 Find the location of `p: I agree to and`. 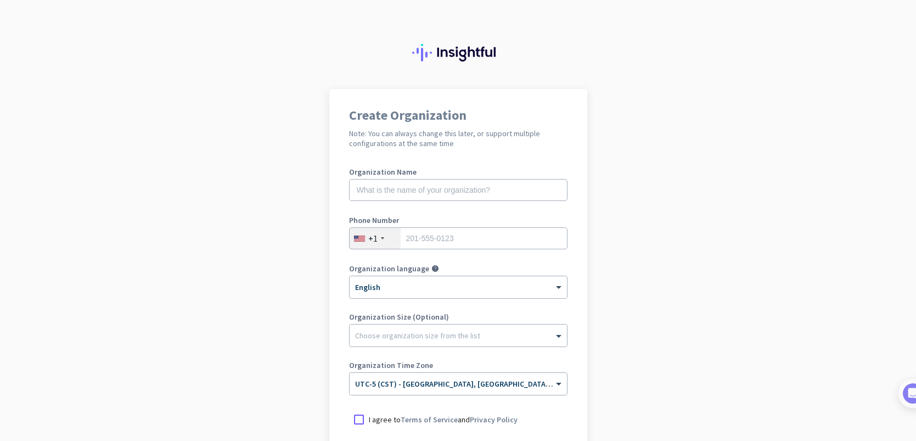

p: I agree to and is located at coordinates (443, 419).